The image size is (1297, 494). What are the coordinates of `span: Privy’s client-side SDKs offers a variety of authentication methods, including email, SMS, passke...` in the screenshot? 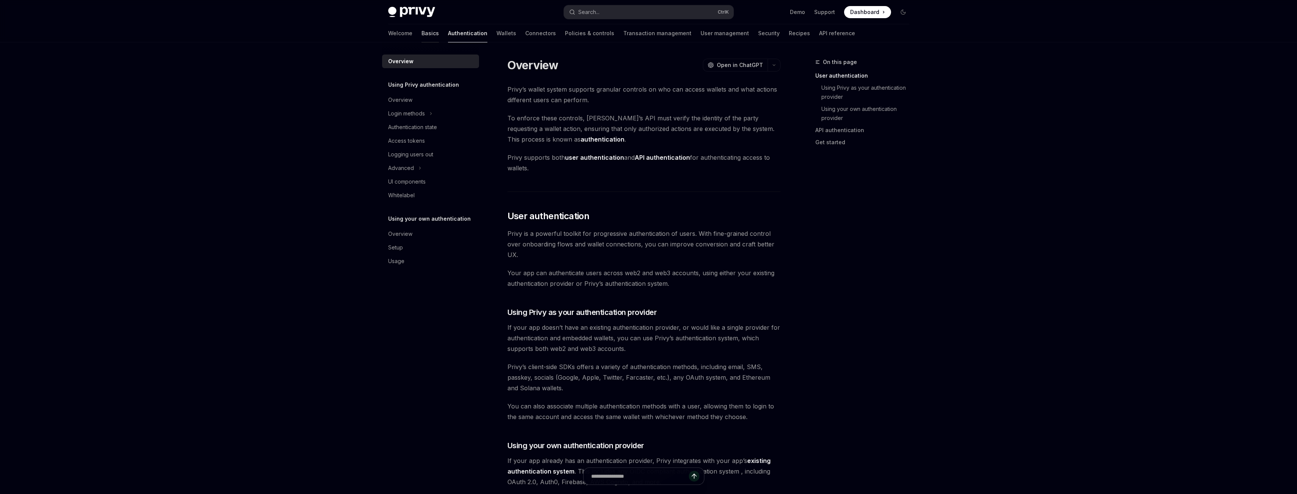 It's located at (644, 378).